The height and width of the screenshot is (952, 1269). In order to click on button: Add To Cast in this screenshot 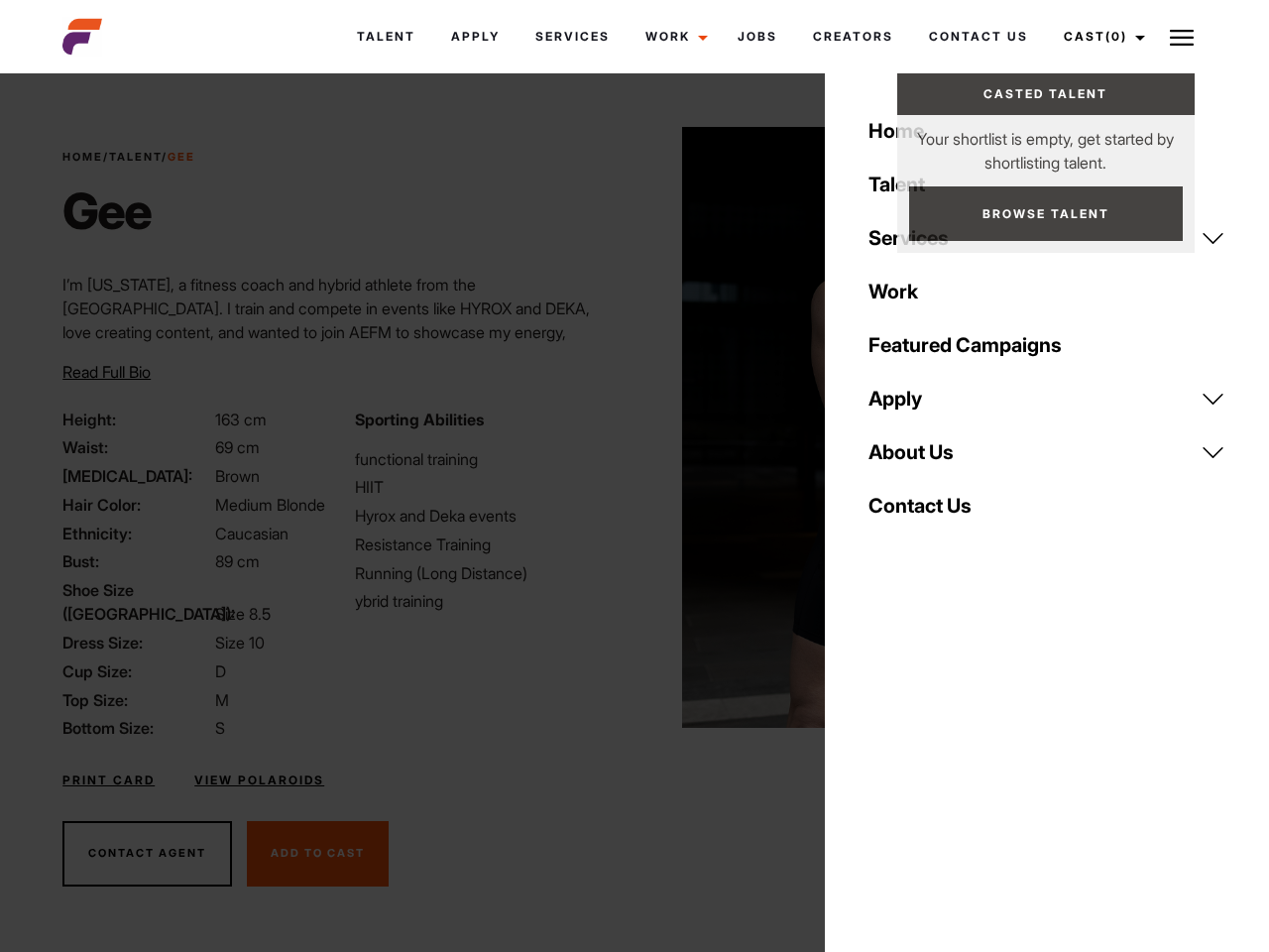, I will do `click(317, 854)`.